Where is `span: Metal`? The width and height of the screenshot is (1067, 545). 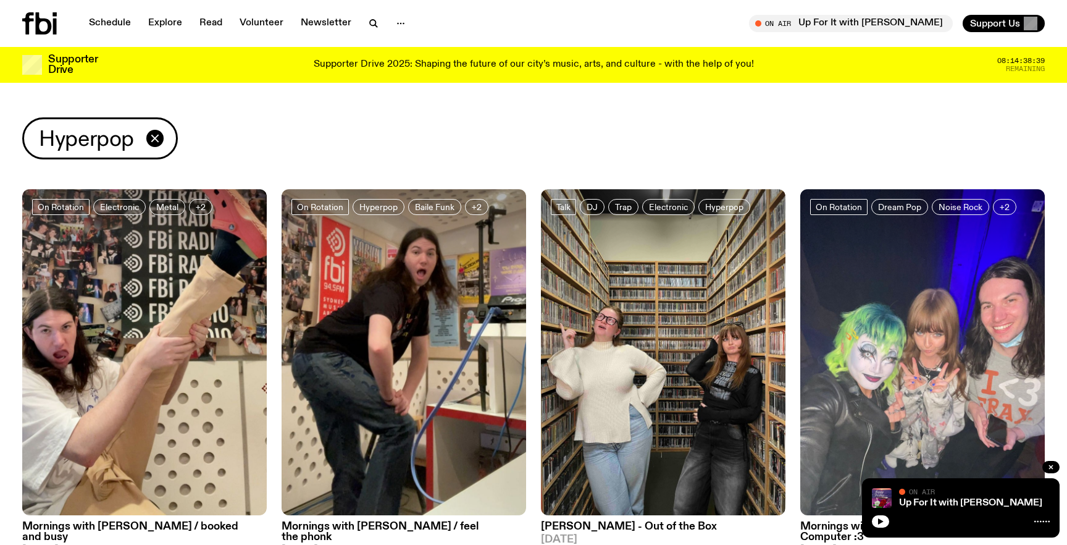
span: Metal is located at coordinates (167, 206).